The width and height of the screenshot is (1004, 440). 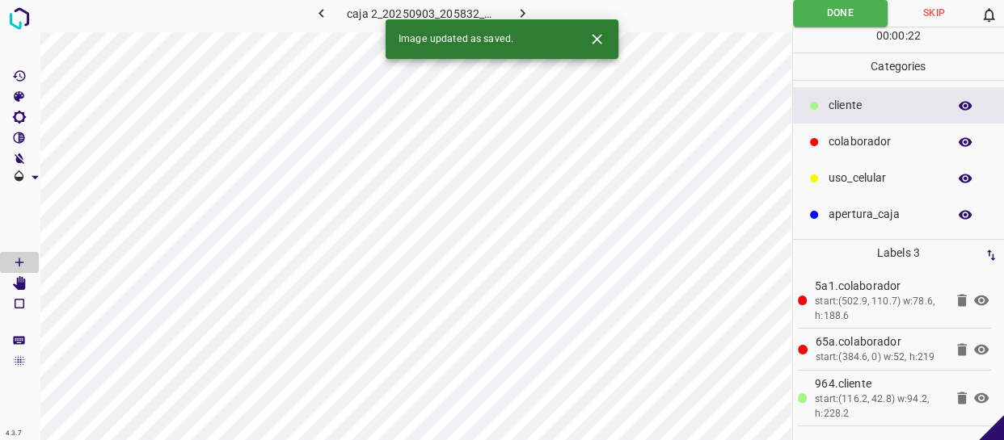 I want to click on p: colaborador, so click(x=883, y=141).